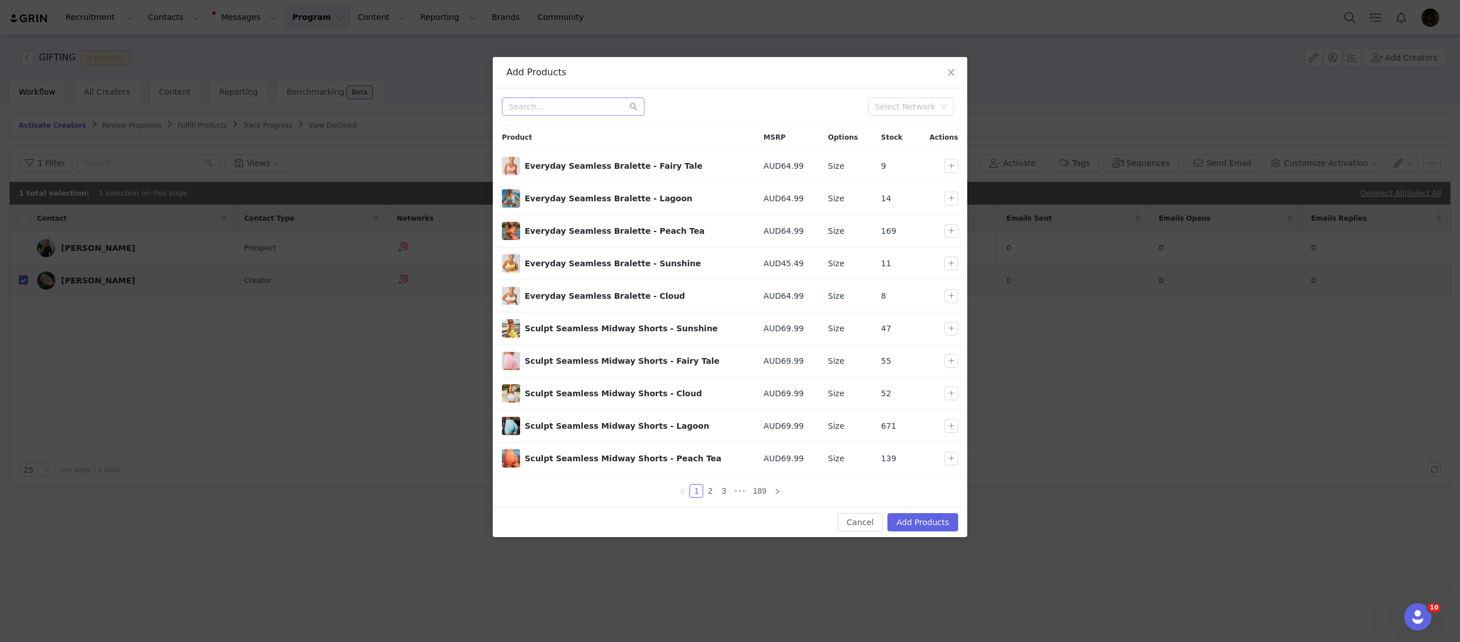 This screenshot has width=1460, height=642. What do you see at coordinates (740, 491) in the screenshot?
I see `li: Next 3 Pages` at bounding box center [740, 491].